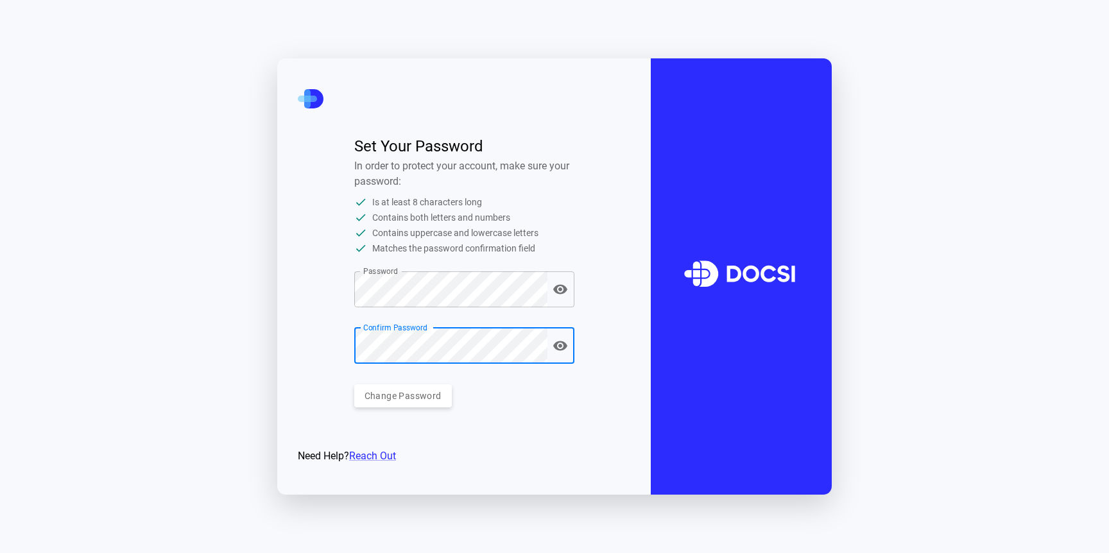 The width and height of the screenshot is (1109, 553). I want to click on div: Set Your Password, so click(464, 146).